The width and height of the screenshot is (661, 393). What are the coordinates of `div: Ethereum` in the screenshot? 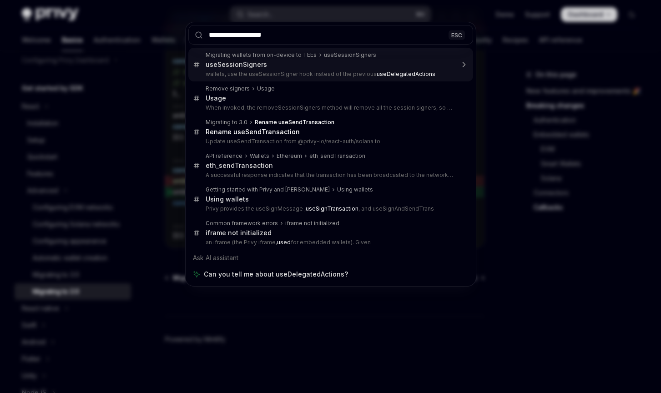 It's located at (289, 156).